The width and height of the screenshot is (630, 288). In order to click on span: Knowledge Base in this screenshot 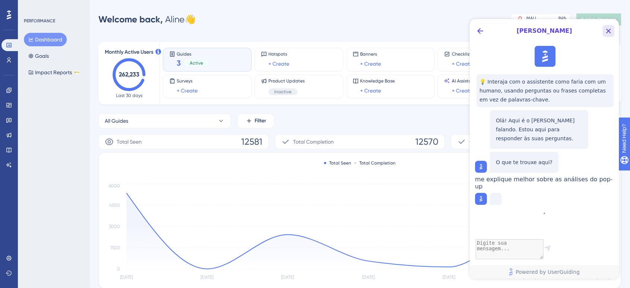, I will do `click(378, 81)`.